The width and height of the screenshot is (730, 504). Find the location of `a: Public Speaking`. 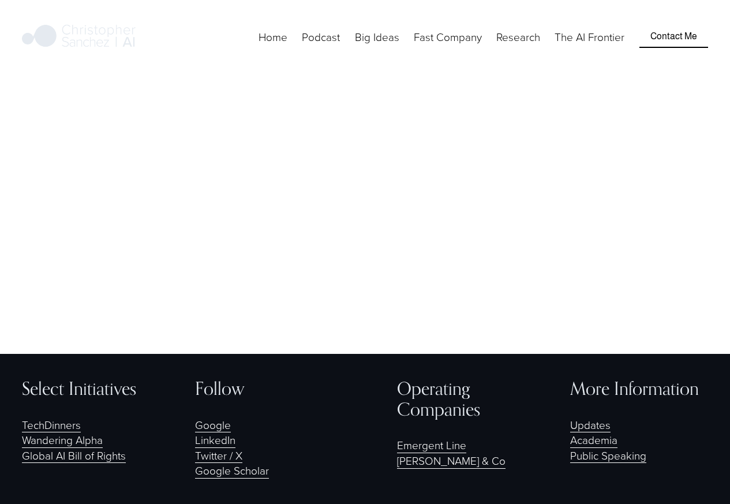

a: Public Speaking is located at coordinates (609, 456).